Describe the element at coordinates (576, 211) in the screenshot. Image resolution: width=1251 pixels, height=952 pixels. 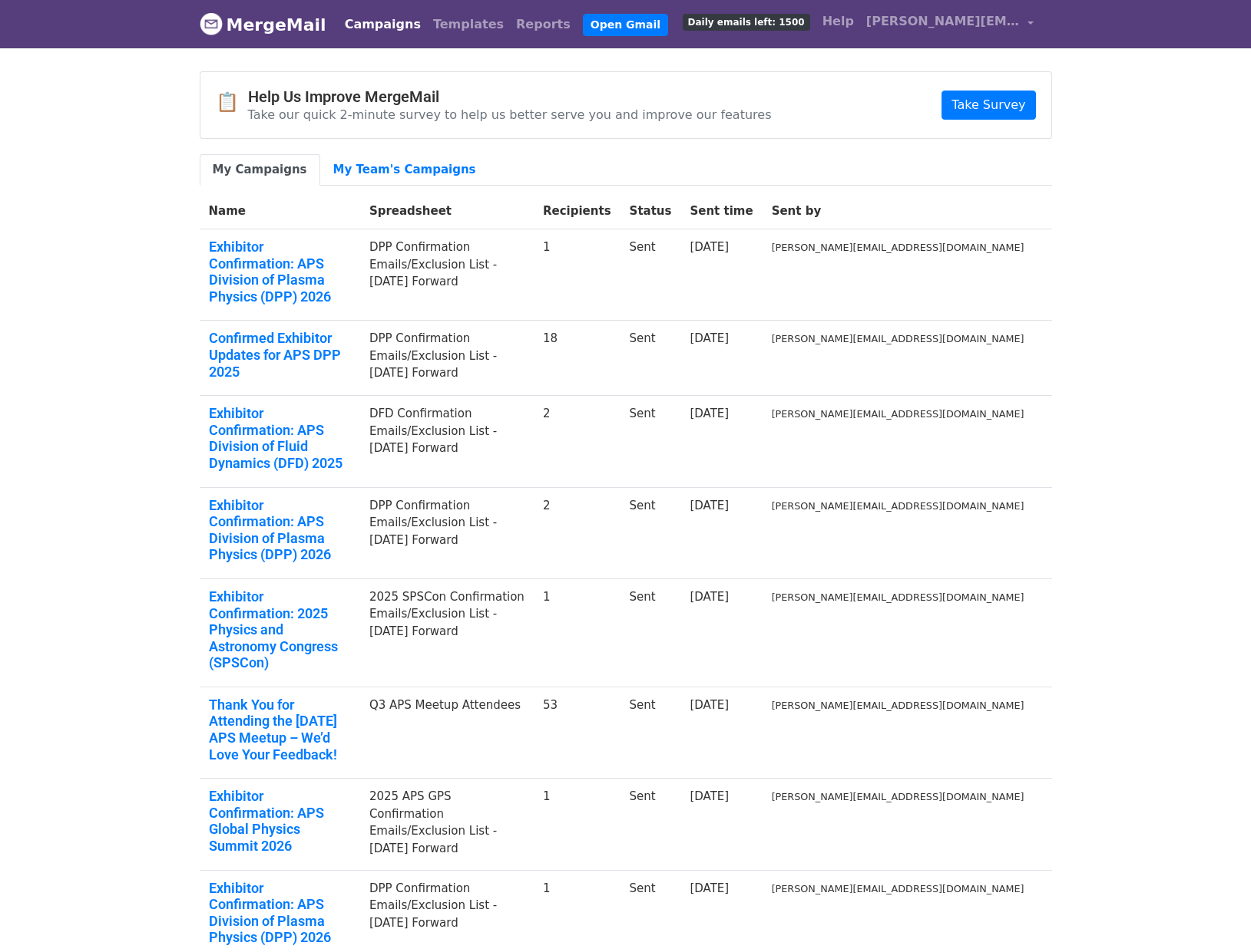
I see `th: Recipients` at that location.